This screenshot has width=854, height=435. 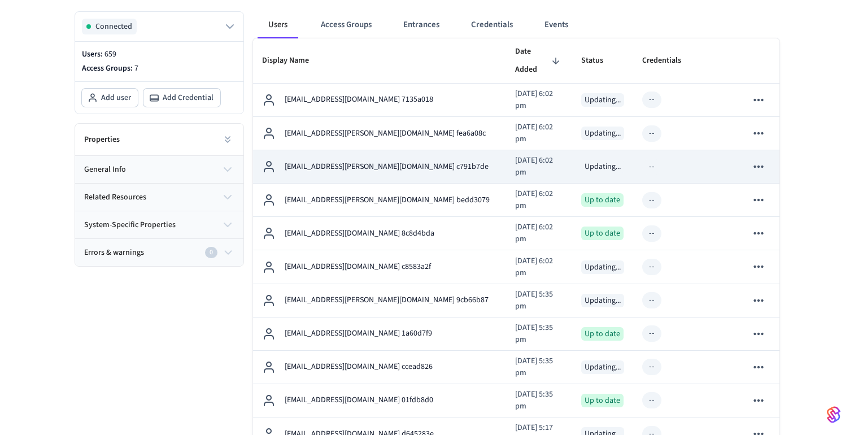 I want to click on span: Credentials, so click(x=669, y=60).